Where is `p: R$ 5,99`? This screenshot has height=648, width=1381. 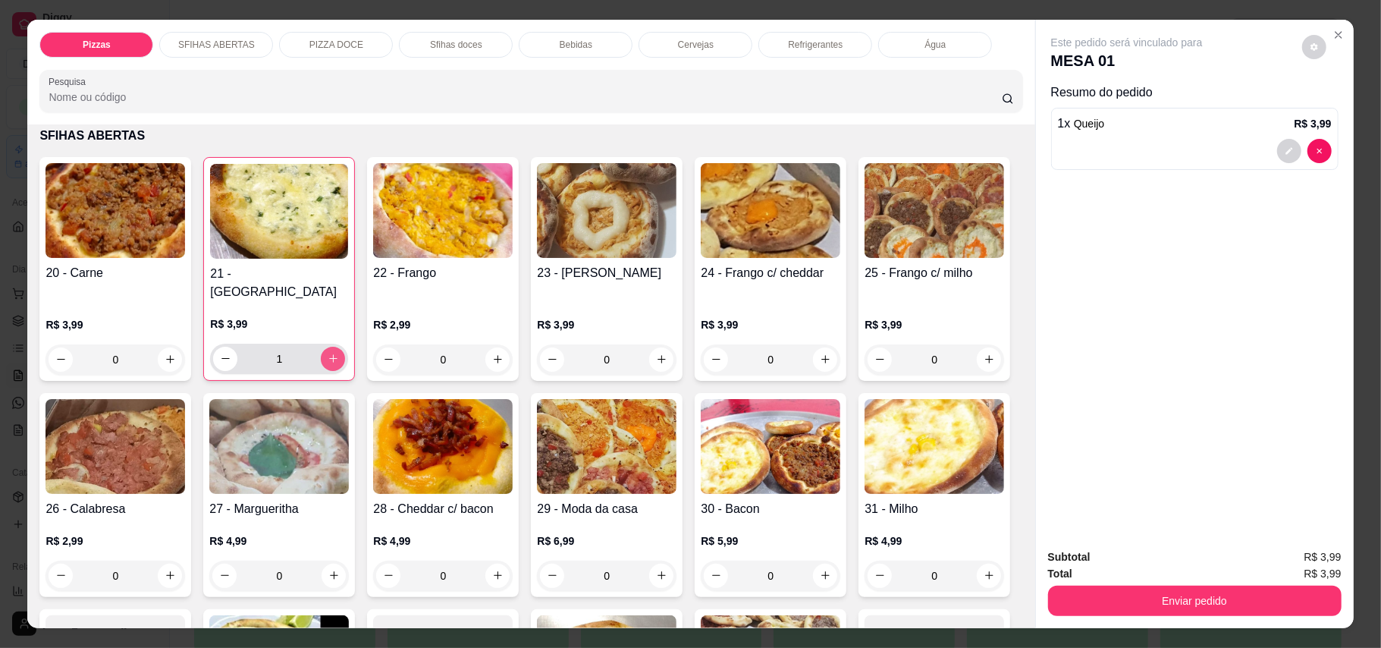 p: R$ 5,99 is located at coordinates (771, 541).